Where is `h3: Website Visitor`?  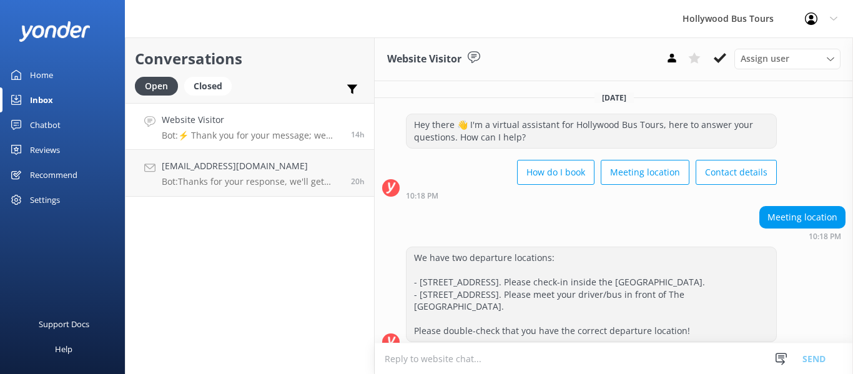
h3: Website Visitor is located at coordinates (424, 59).